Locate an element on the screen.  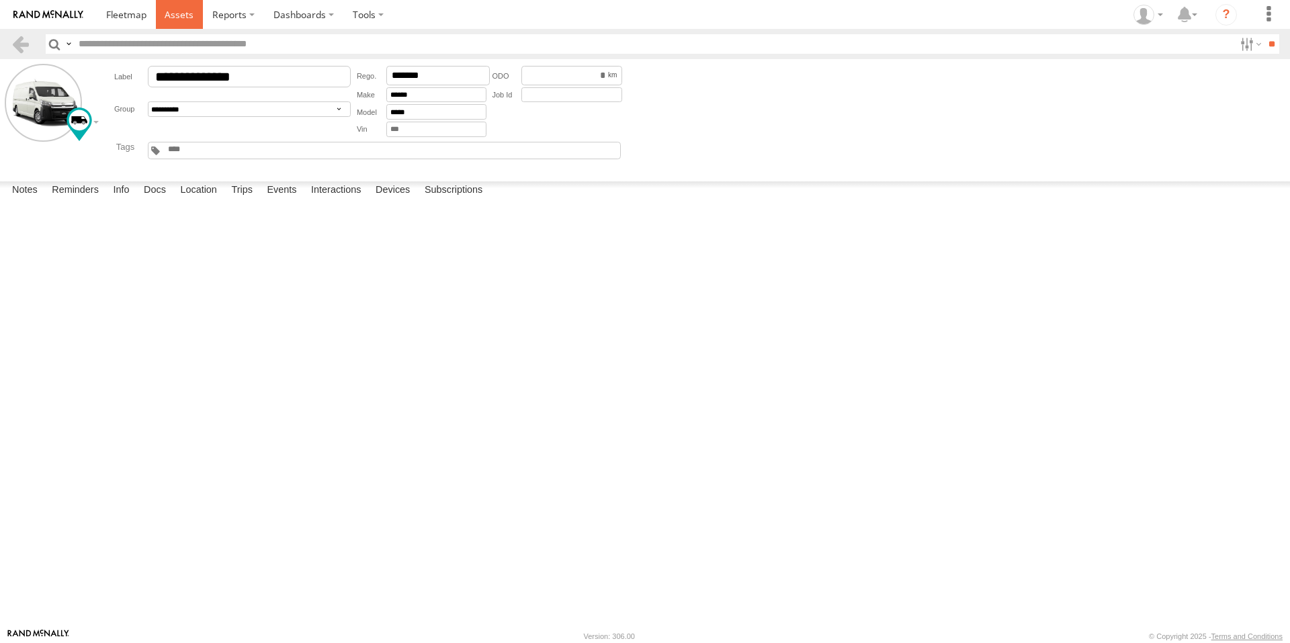
label: Search Filter Options is located at coordinates (1249, 44).